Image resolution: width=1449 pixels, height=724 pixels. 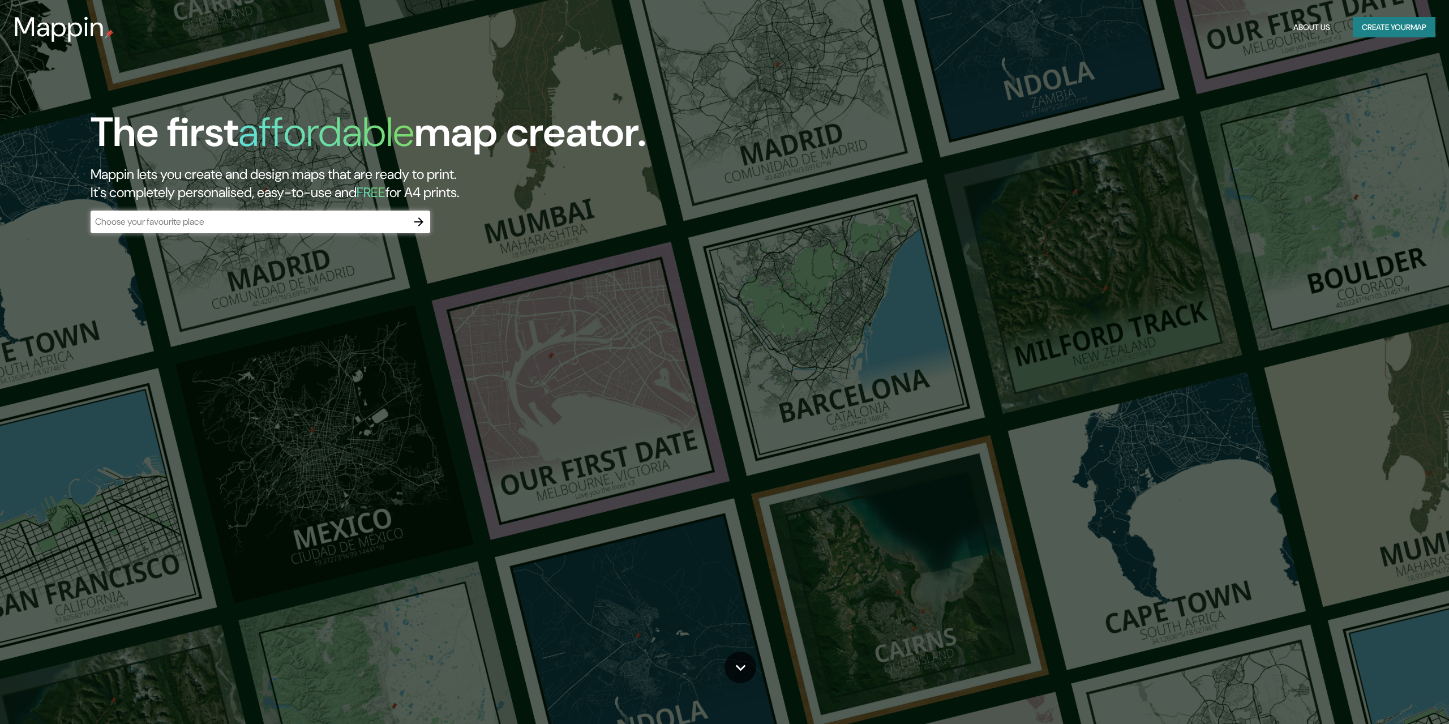 What do you see at coordinates (453, 183) in the screenshot?
I see `h2: Mappin lets you create and design maps that are ready to print. It's completely personalised, eas...` at bounding box center [453, 183].